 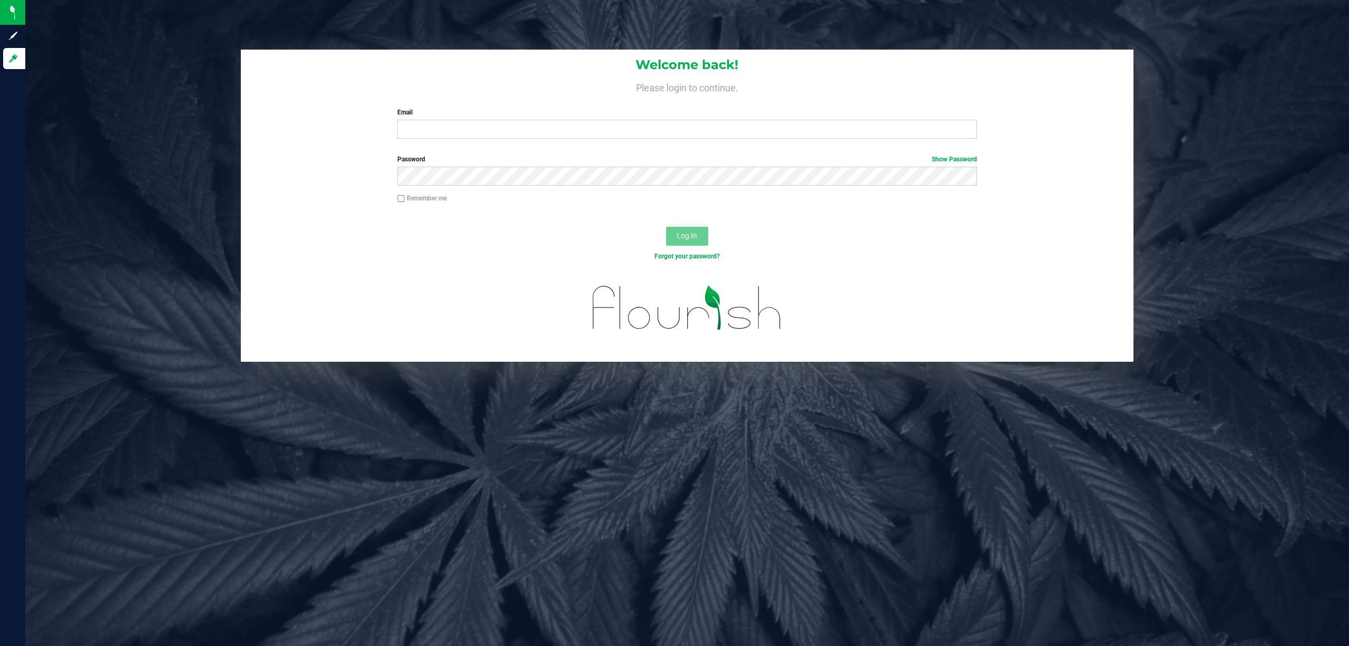 What do you see at coordinates (687, 256) in the screenshot?
I see `a: Forgot your password?` at bounding box center [687, 256].